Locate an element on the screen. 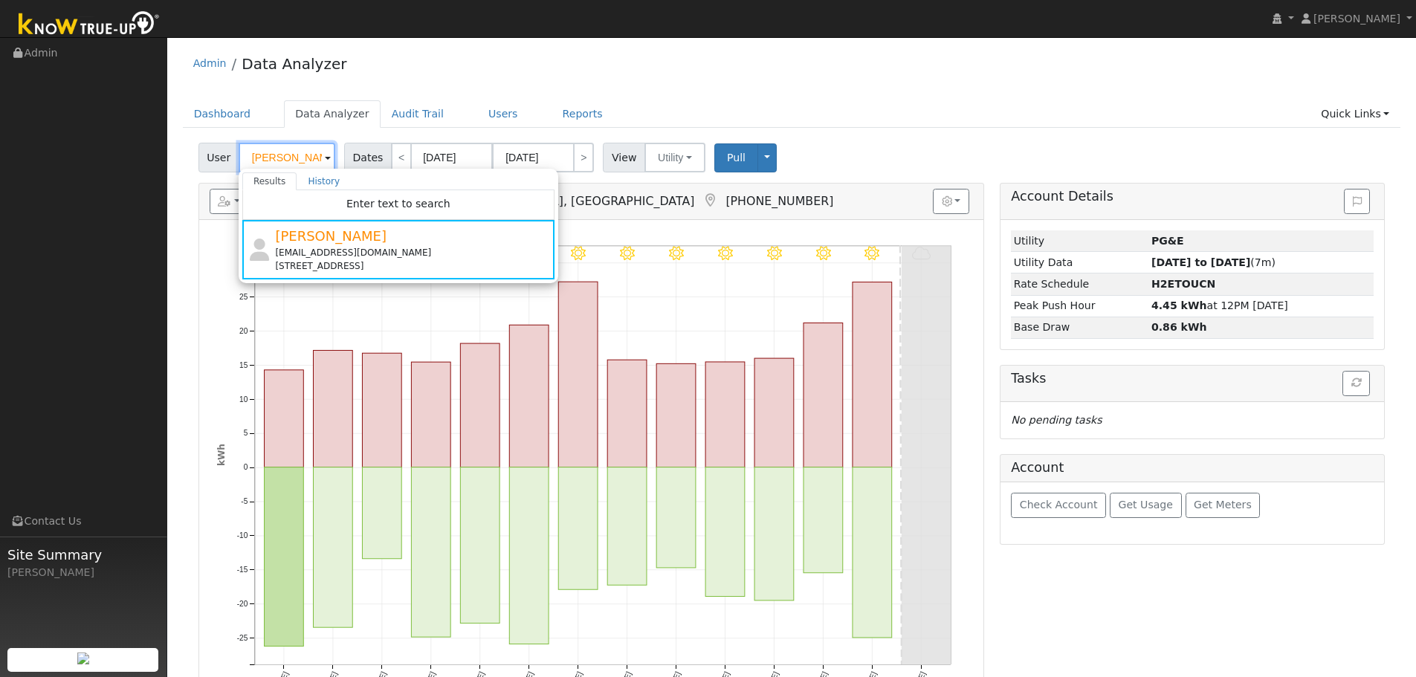  text: -15 is located at coordinates (242, 569).